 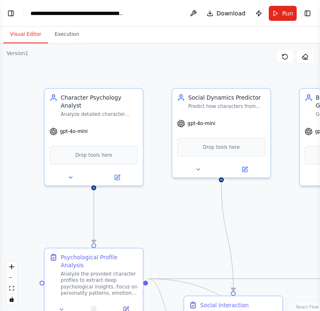 I want to click on div: Analyze detailed character profiles to understand psychological patterns, motivations, and behavi..., so click(x=100, y=114).